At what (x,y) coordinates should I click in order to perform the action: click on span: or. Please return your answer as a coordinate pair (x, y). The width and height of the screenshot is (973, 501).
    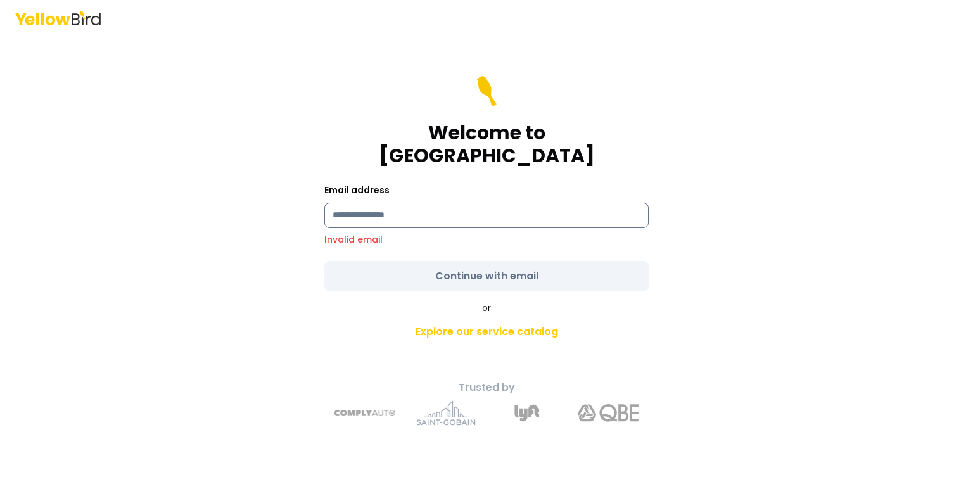
    Looking at the image, I should click on (486, 308).